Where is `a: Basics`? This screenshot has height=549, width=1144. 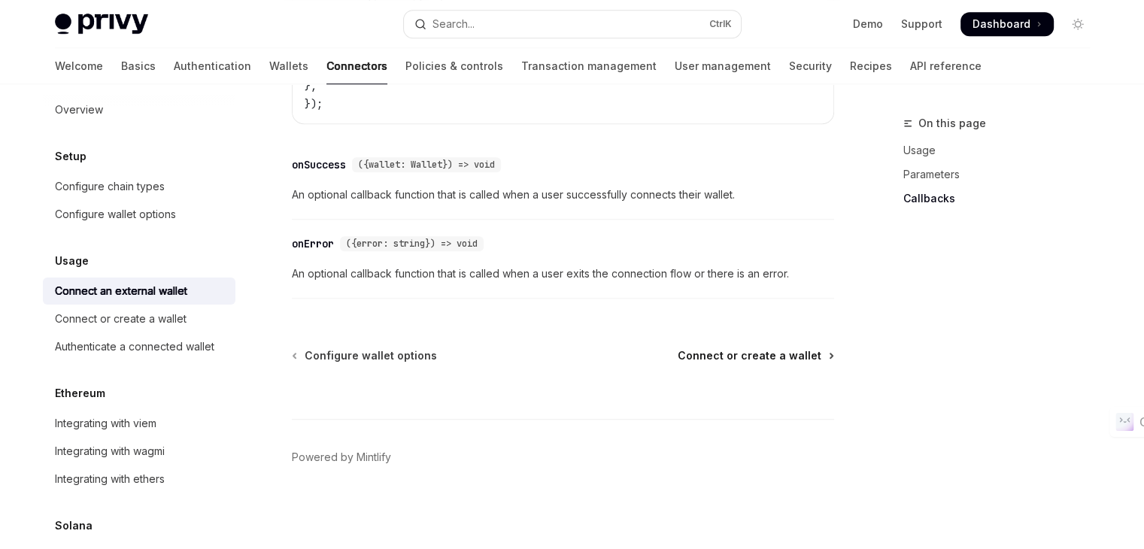 a: Basics is located at coordinates (138, 66).